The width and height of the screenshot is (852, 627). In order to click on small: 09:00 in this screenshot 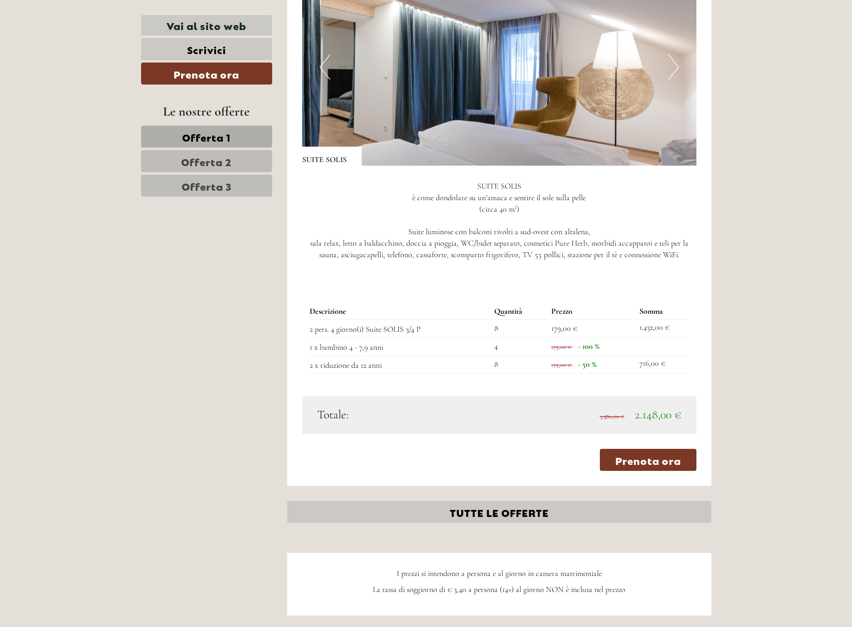, I will do `click(320, 52)`.